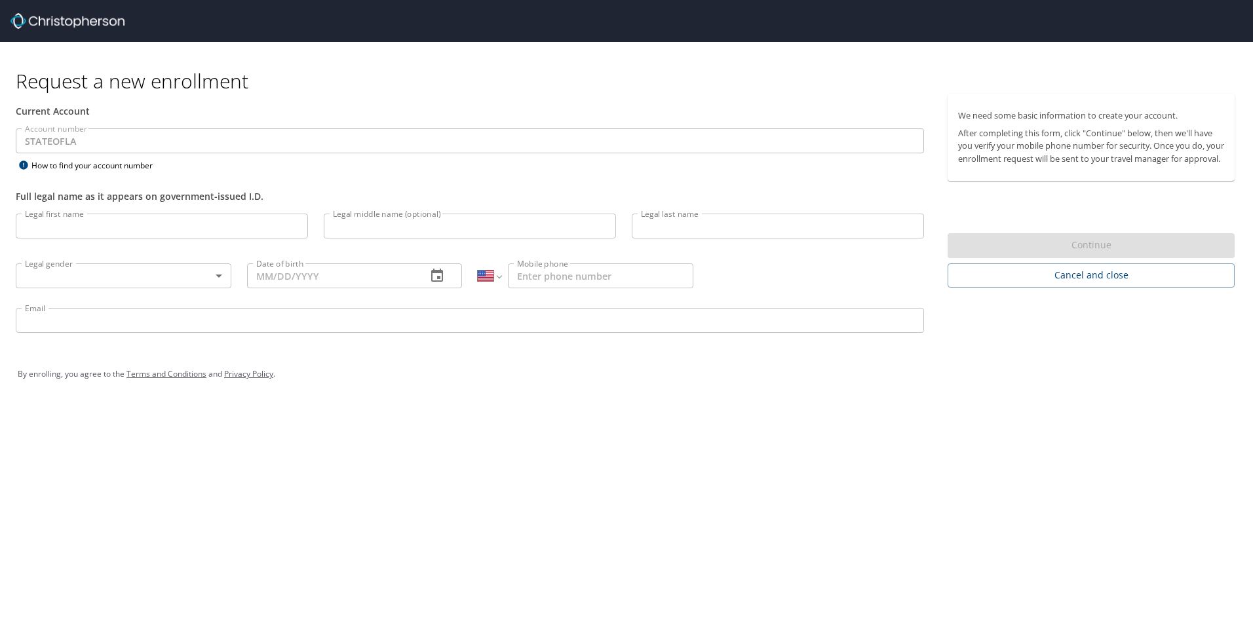 This screenshot has width=1253, height=625. Describe the element at coordinates (600, 276) in the screenshot. I see `input: Enter phone number` at that location.